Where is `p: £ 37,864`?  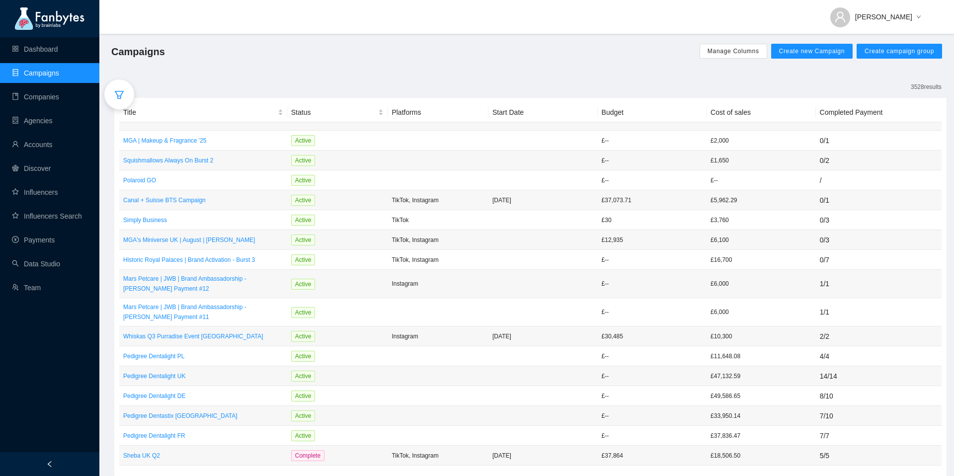 p: £ 37,864 is located at coordinates (653, 456).